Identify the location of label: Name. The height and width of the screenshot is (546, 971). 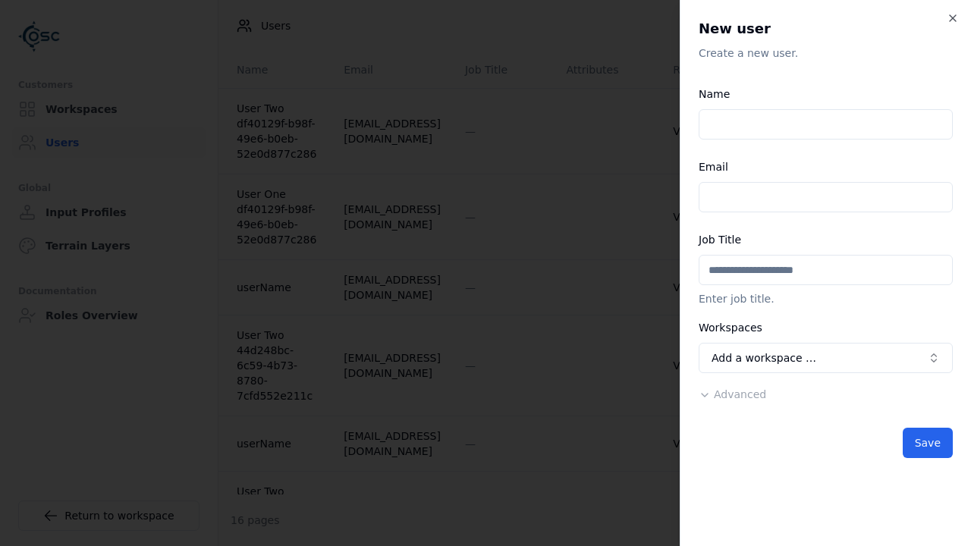
(714, 94).